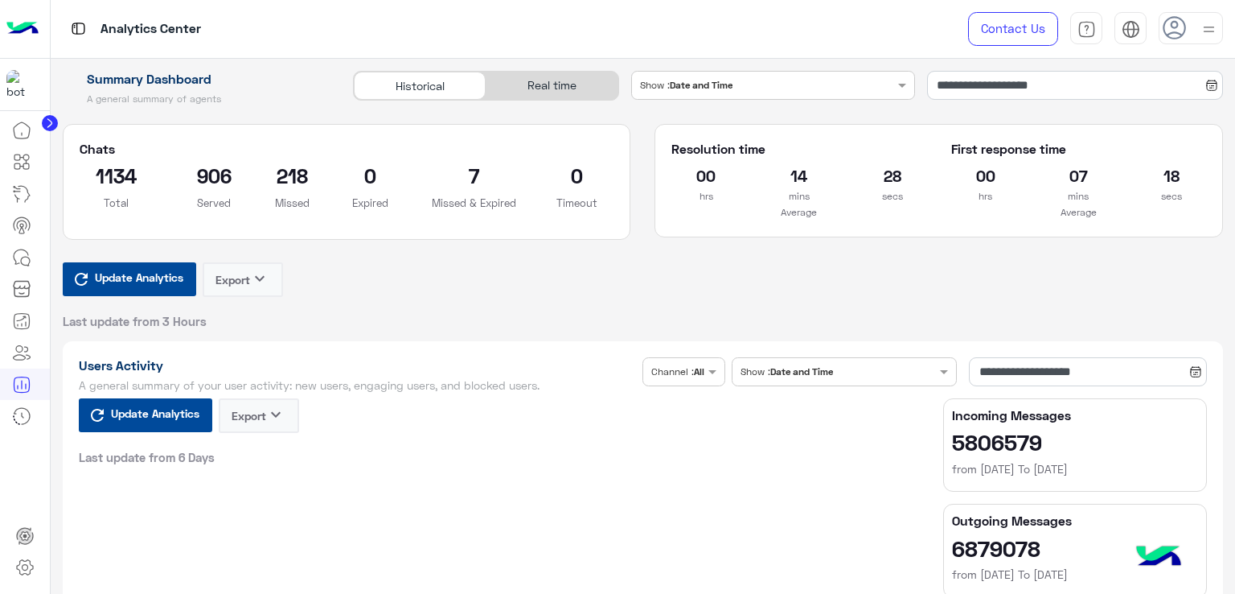 Image resolution: width=1235 pixels, height=594 pixels. What do you see at coordinates (199, 79) in the screenshot?
I see `h1: Summary Dashboard` at bounding box center [199, 79].